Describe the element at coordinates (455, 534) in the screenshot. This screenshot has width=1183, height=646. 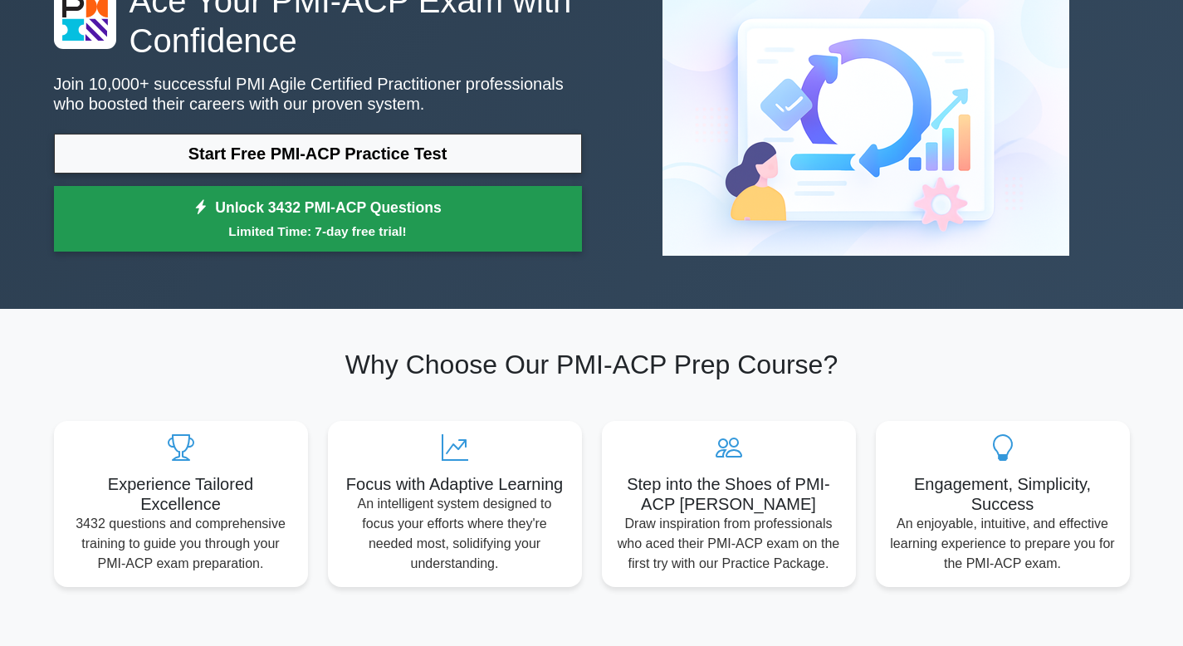
I see `p: An intelligent system designed to focus your efforts where they're needed most, solidifying your ...` at that location.